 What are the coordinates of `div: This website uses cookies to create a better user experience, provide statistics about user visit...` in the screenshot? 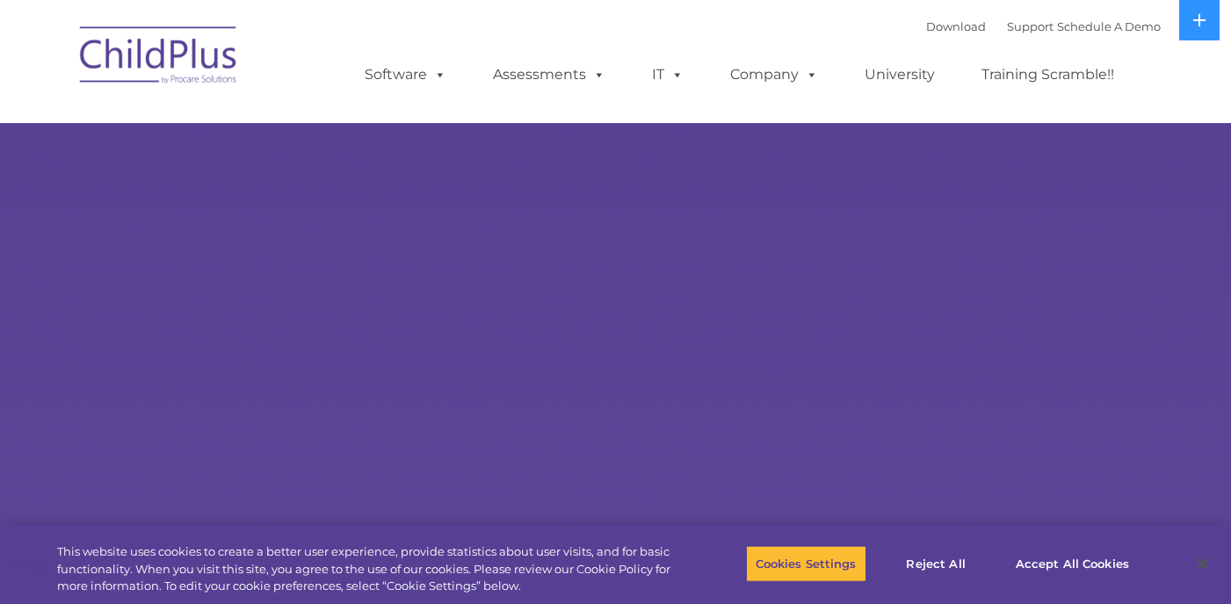 It's located at (367, 568).